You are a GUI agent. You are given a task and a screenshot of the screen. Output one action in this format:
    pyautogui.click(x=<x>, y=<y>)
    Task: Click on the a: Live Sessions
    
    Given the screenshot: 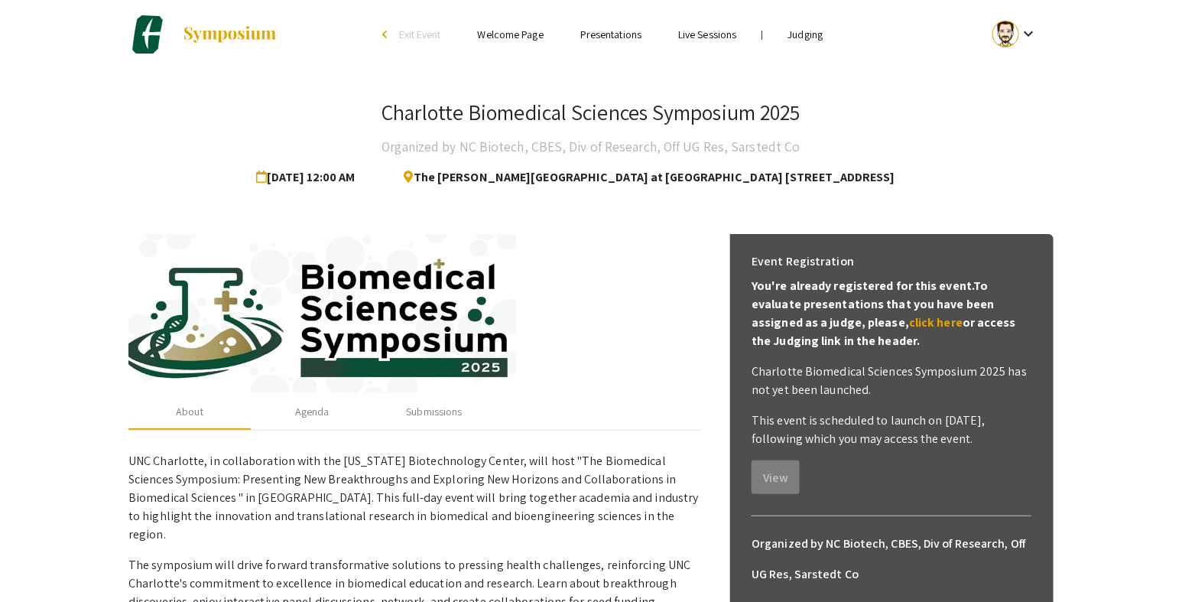 What is the action you would take?
    pyautogui.click(x=707, y=34)
    